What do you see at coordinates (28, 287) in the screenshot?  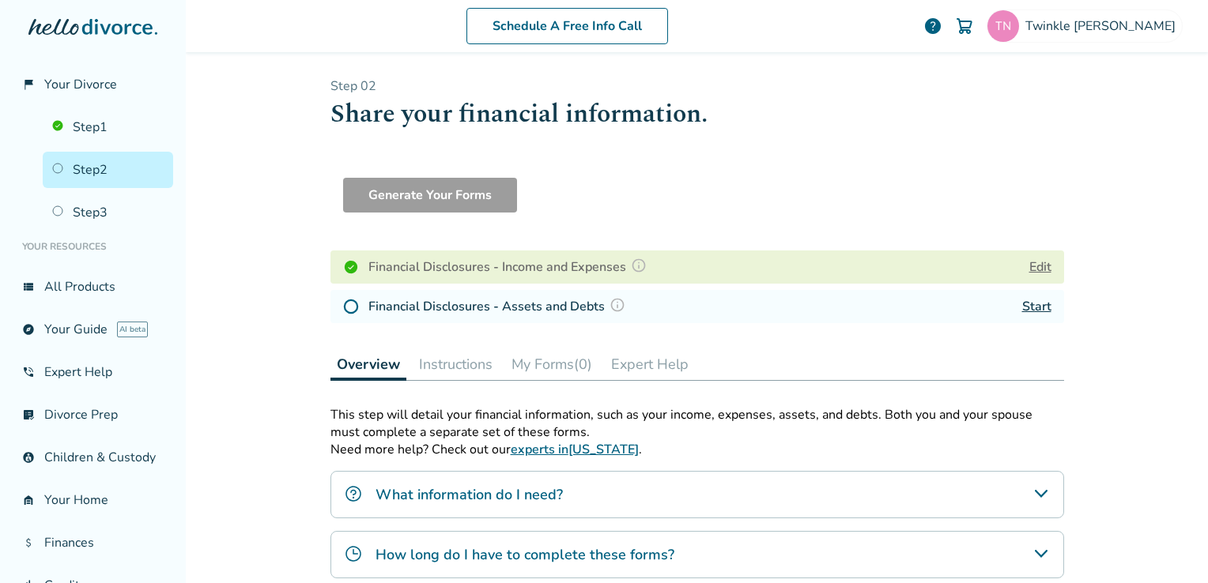 I see `span: view_list` at bounding box center [28, 287].